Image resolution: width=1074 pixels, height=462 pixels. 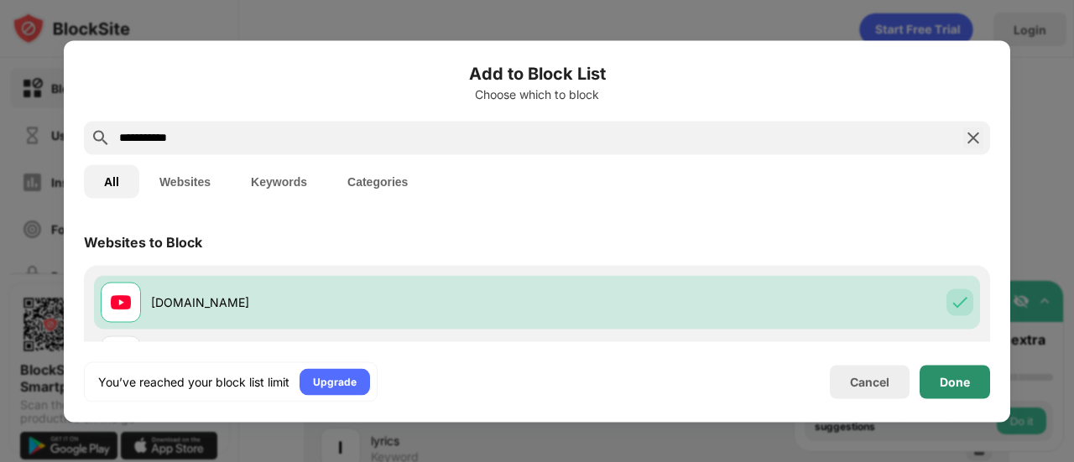 I want to click on div: You’ve reached your block list limit, so click(x=194, y=382).